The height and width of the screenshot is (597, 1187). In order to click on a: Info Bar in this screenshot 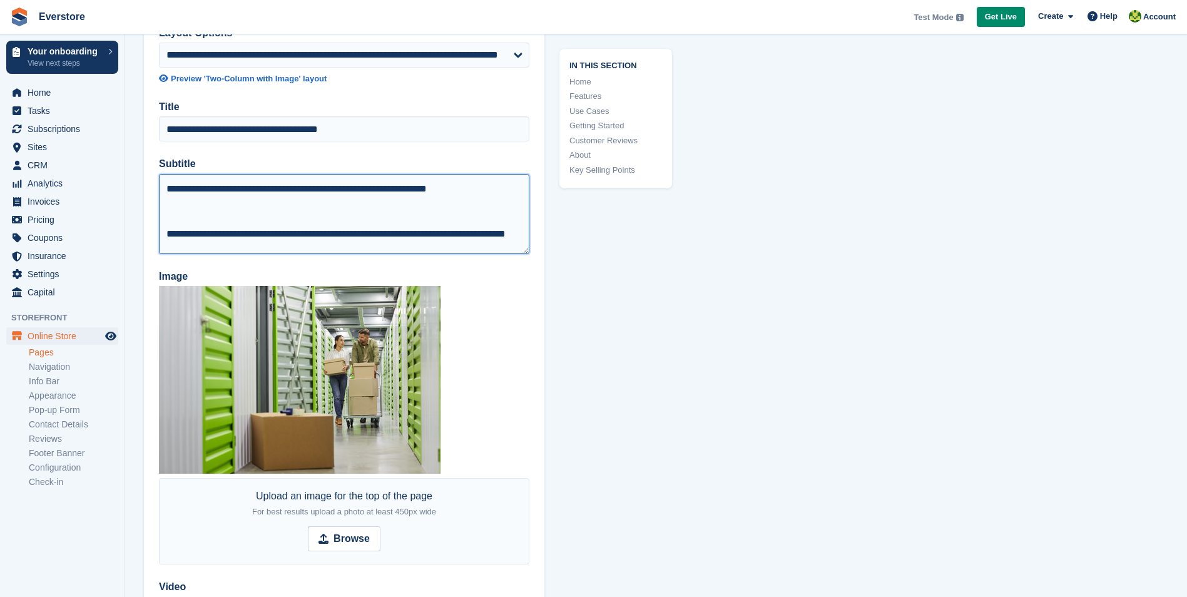, I will do `click(73, 381)`.